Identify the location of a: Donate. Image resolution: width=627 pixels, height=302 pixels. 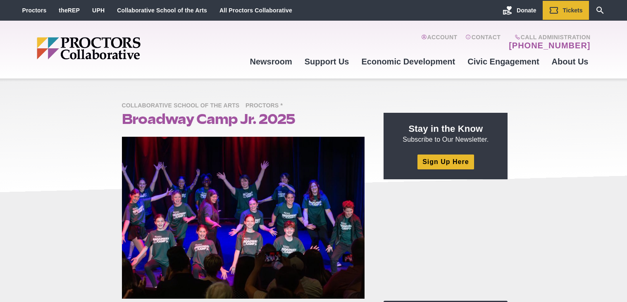
(519, 10).